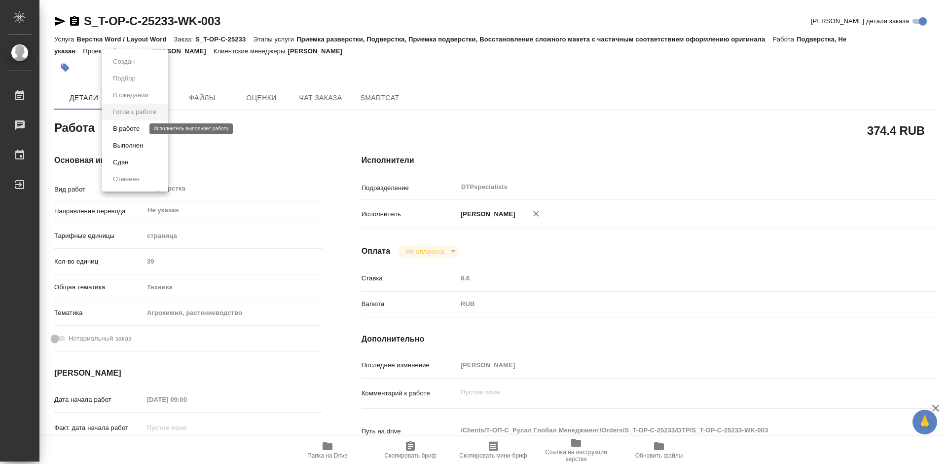  Describe the element at coordinates (131, 95) in the screenshot. I see `button: В ожидании` at that location.